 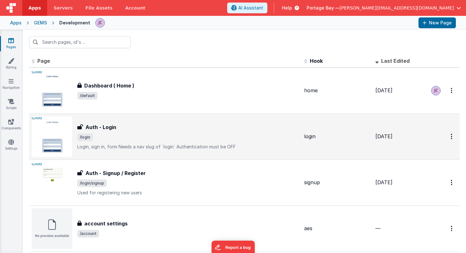 I want to click on h3: account settings, so click(x=106, y=223).